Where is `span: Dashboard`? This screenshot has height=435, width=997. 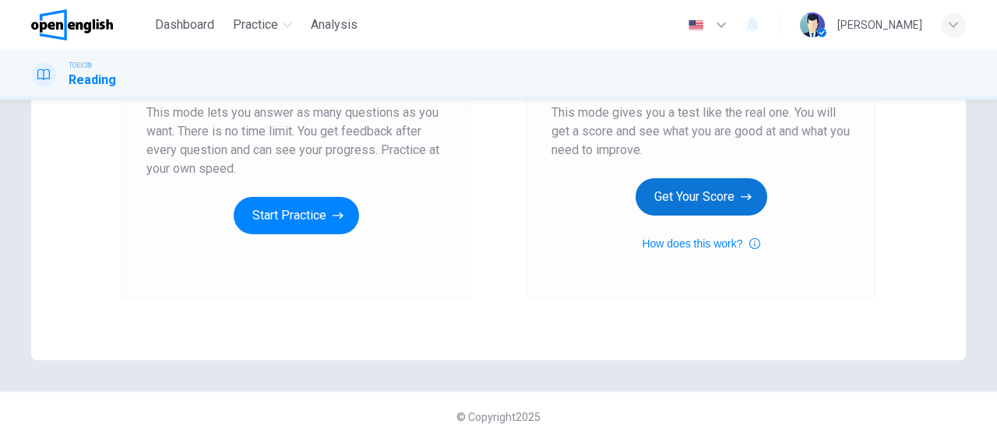
span: Dashboard is located at coordinates (185, 25).